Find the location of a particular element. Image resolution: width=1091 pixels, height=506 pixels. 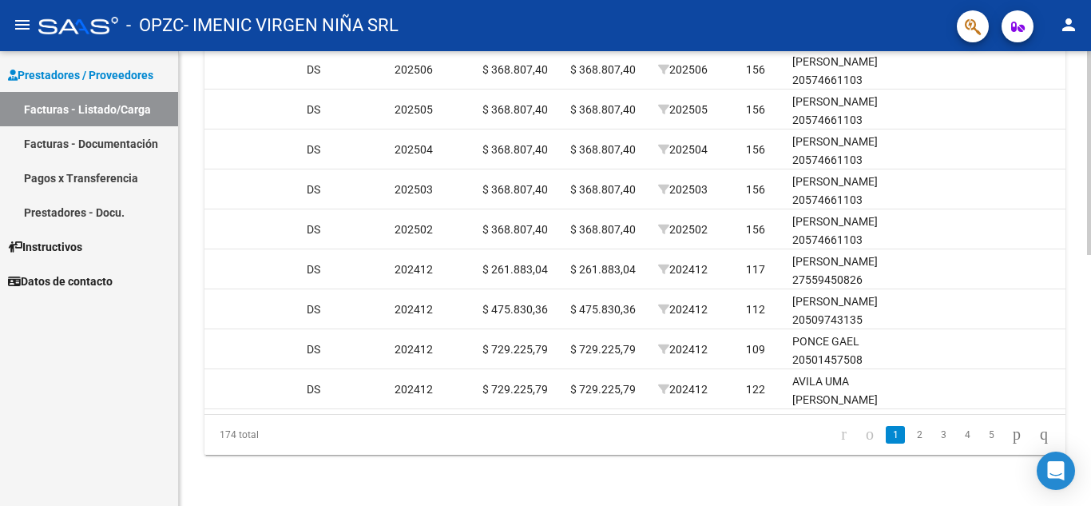

a: go to last page is located at coordinates (1044, 435).